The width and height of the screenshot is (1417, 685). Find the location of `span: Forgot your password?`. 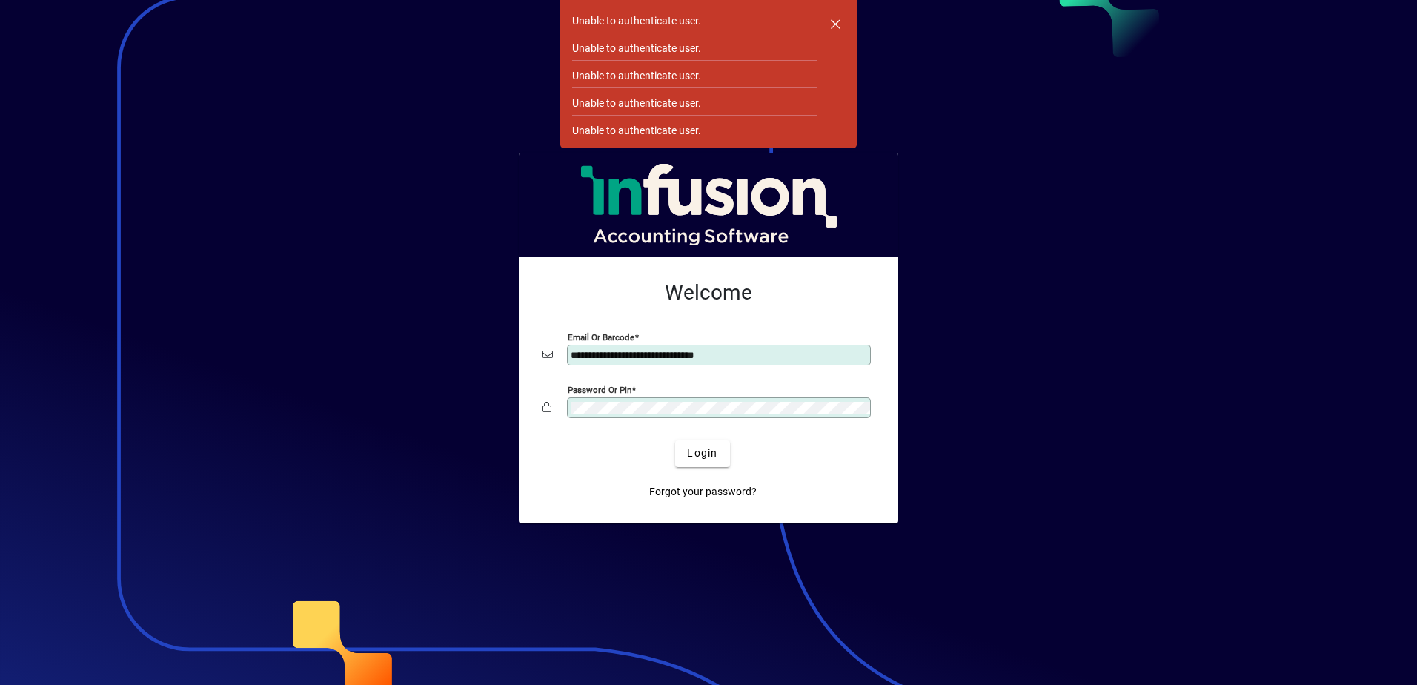

span: Forgot your password? is located at coordinates (703, 491).